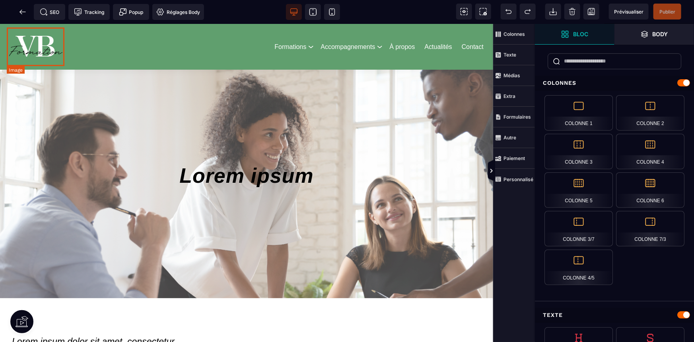 This screenshot has width=694, height=342. I want to click on span: Texte, so click(514, 55).